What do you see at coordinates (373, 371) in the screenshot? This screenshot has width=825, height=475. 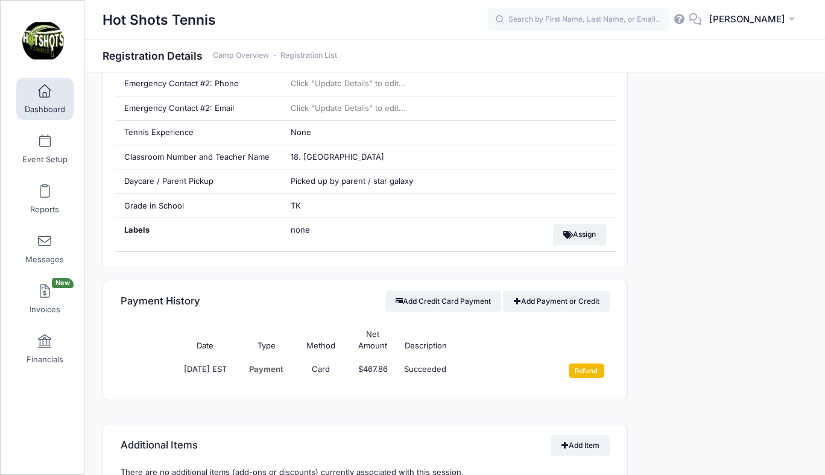 I see `td: $467.86` at bounding box center [373, 371].